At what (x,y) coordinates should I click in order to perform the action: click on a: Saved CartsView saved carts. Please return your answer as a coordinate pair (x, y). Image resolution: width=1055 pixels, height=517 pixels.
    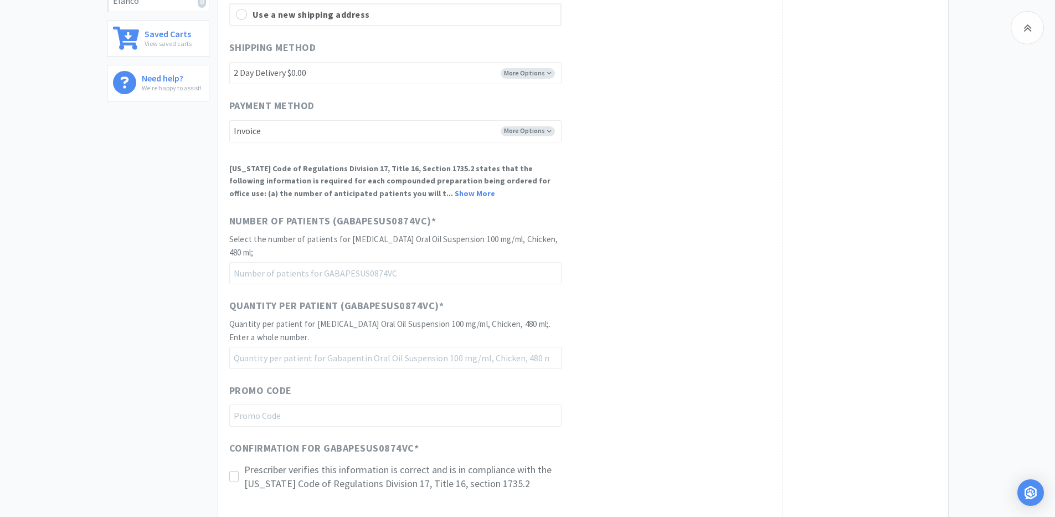
    Looking at the image, I should click on (158, 38).